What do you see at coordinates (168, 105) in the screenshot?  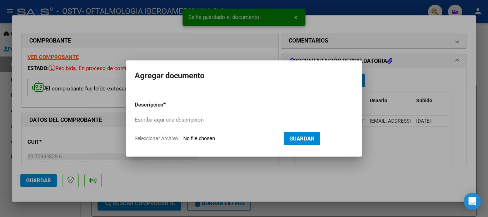 I see `p: Descripcion` at bounding box center [168, 105].